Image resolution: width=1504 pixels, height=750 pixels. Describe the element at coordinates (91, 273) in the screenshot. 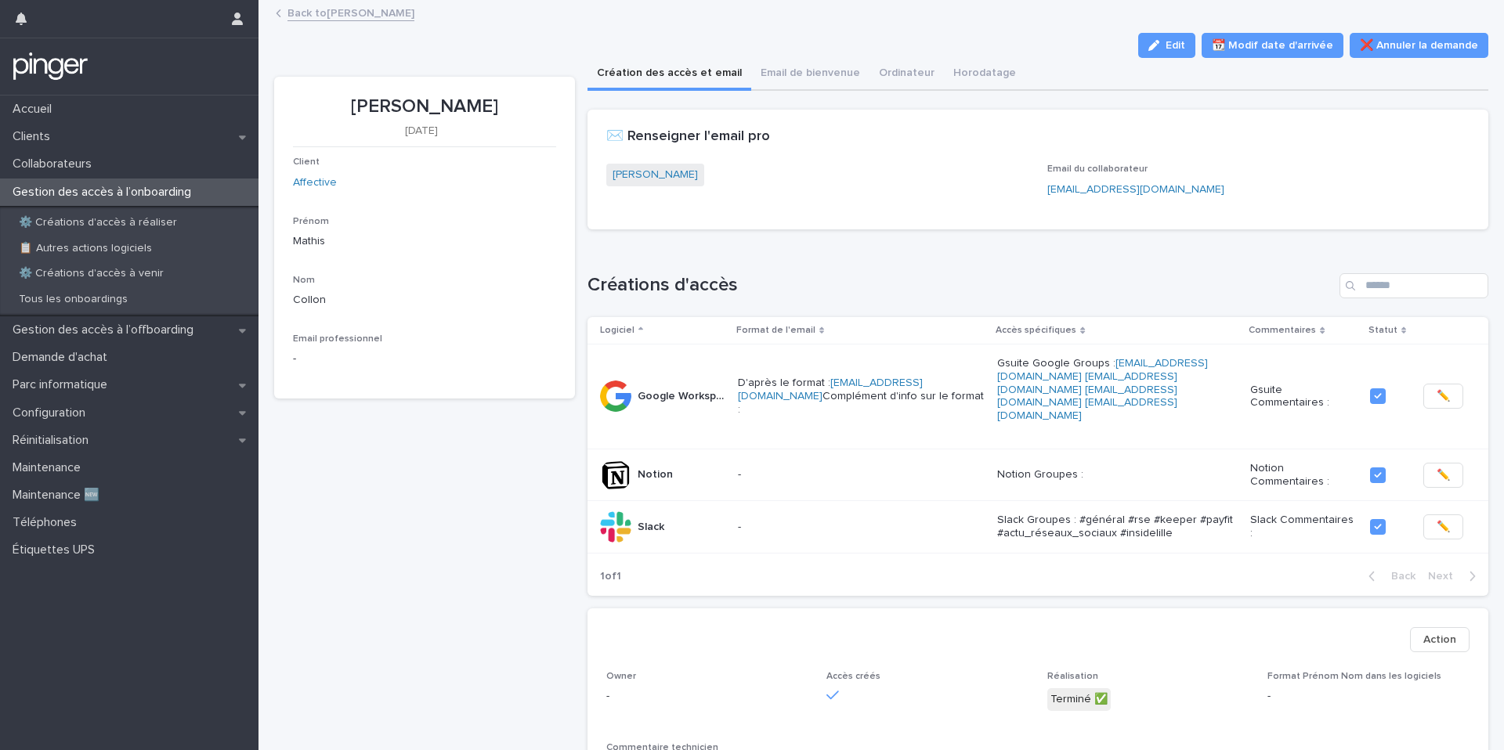

I see `p: ⚙️ Créations d'accès à venir` at that location.